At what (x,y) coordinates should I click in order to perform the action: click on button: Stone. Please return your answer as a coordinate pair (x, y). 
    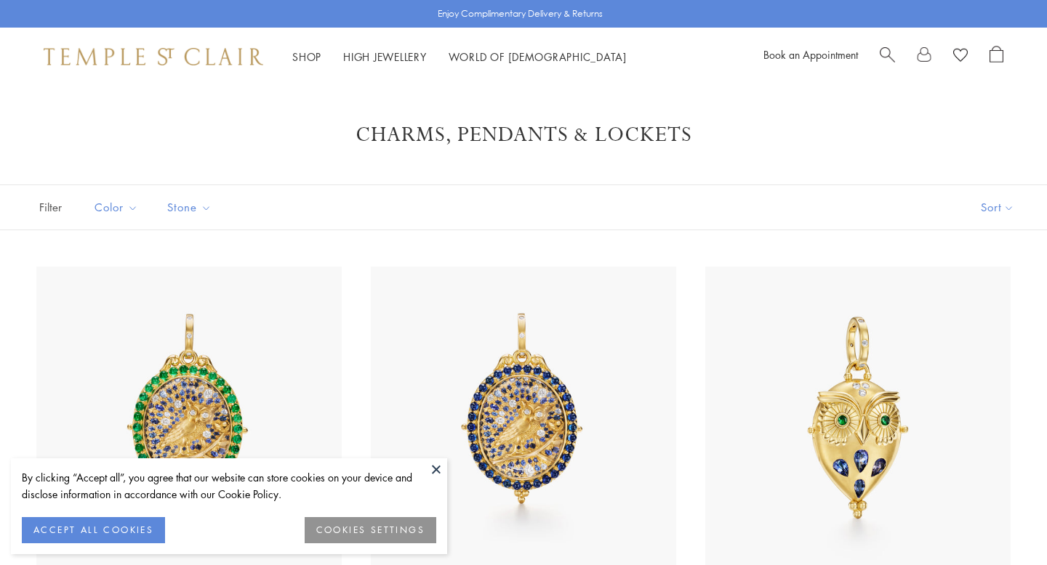
    Looking at the image, I should click on (189, 207).